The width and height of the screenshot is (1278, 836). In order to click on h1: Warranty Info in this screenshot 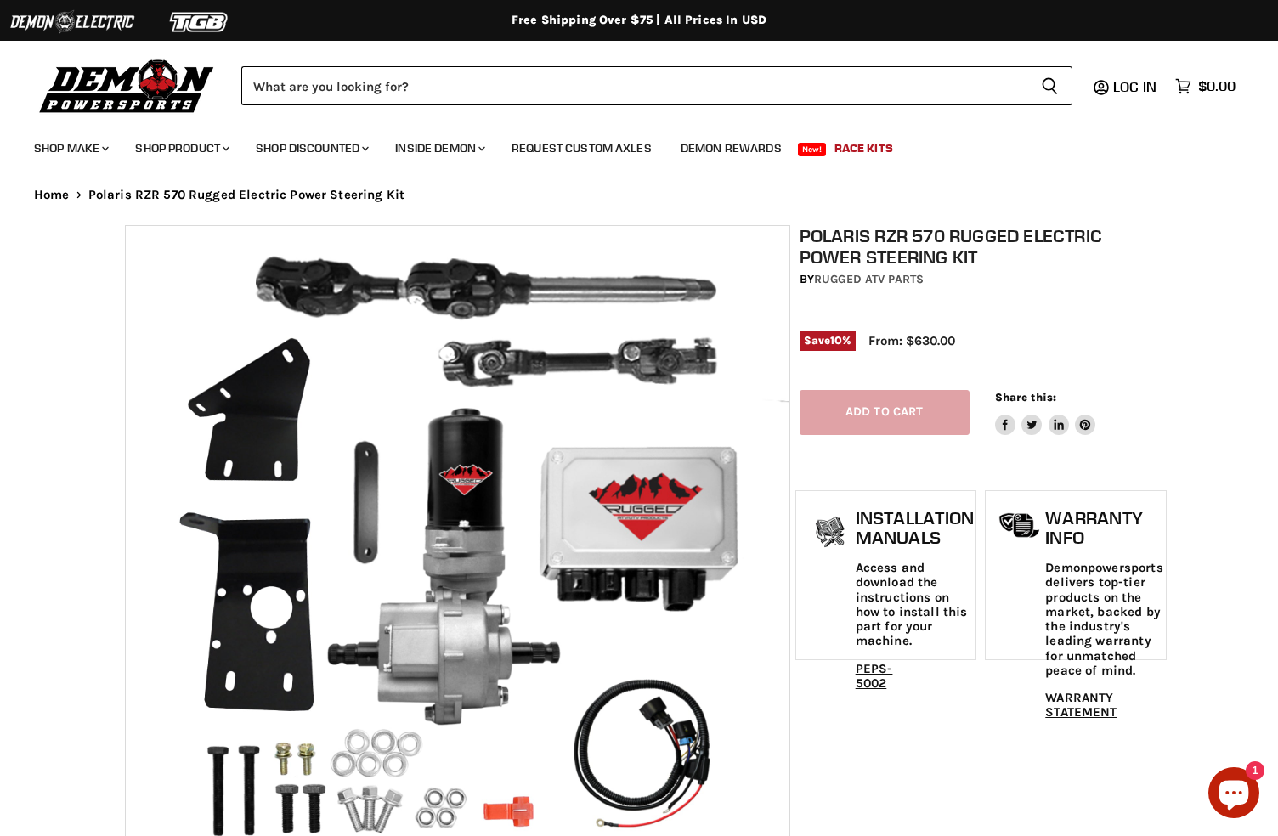, I will do `click(1104, 528)`.